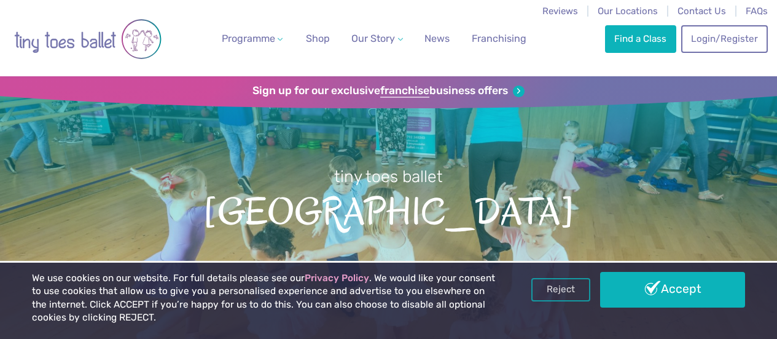 This screenshot has height=339, width=777. Describe the element at coordinates (702, 11) in the screenshot. I see `a: Contact Us` at that location.